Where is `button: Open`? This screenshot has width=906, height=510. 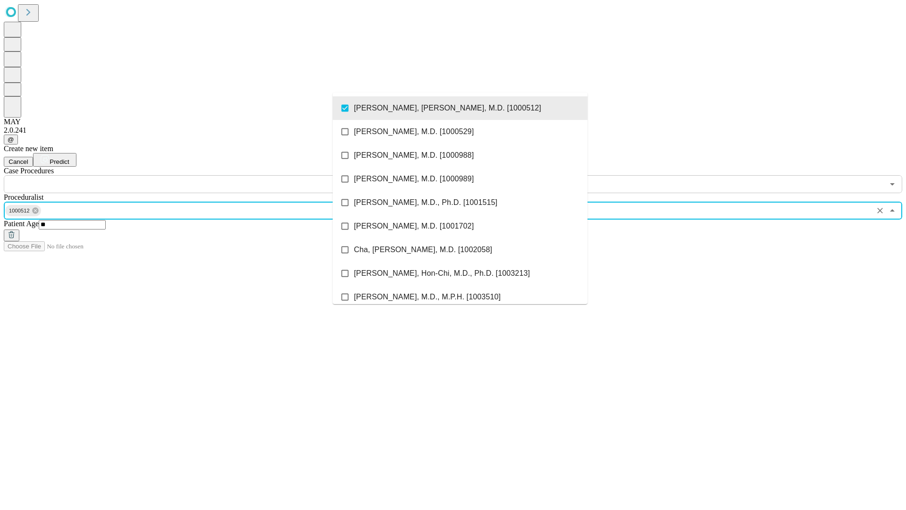 button: Open is located at coordinates (892, 184).